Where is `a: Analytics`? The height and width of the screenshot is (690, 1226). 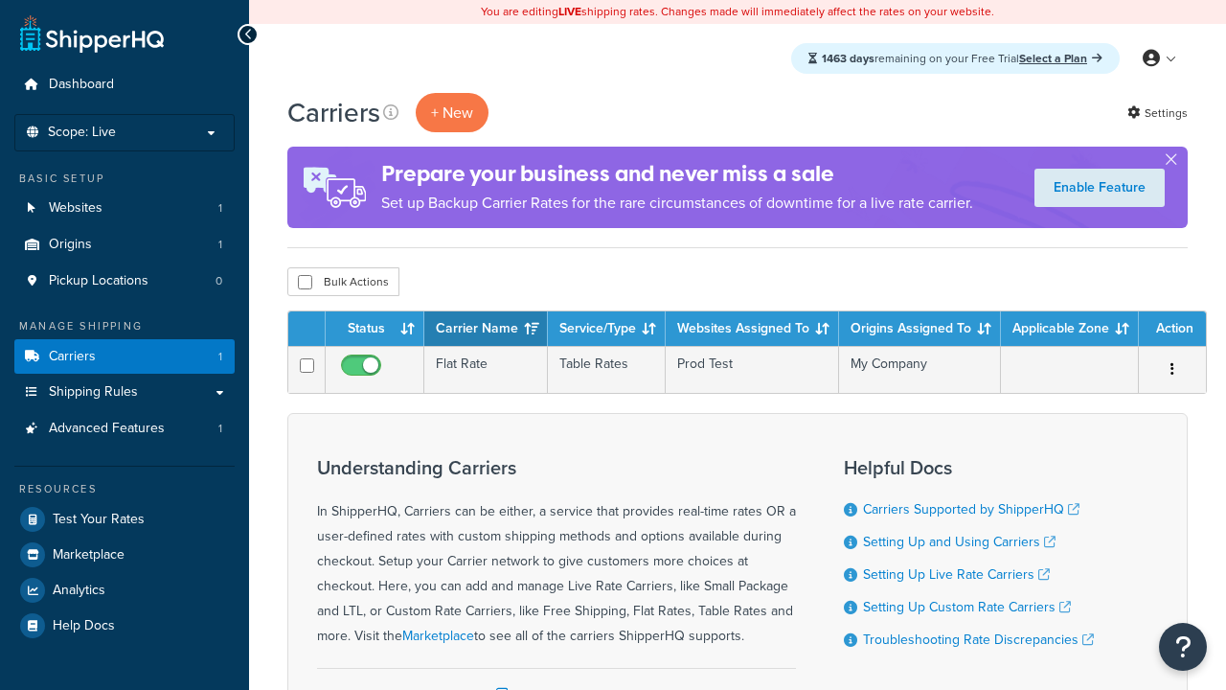 a: Analytics is located at coordinates (125, 590).